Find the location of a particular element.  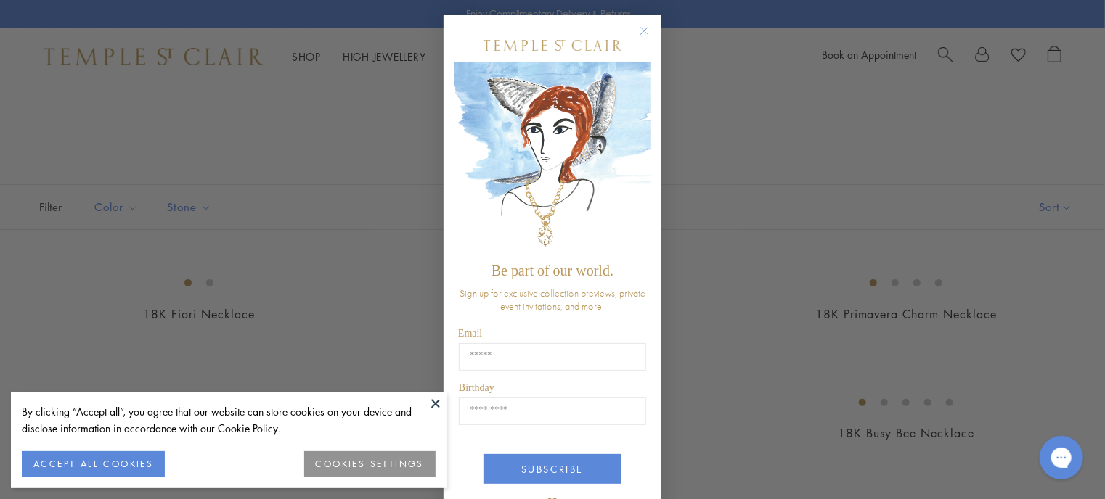

img: Temple St. Clair is located at coordinates (552, 45).